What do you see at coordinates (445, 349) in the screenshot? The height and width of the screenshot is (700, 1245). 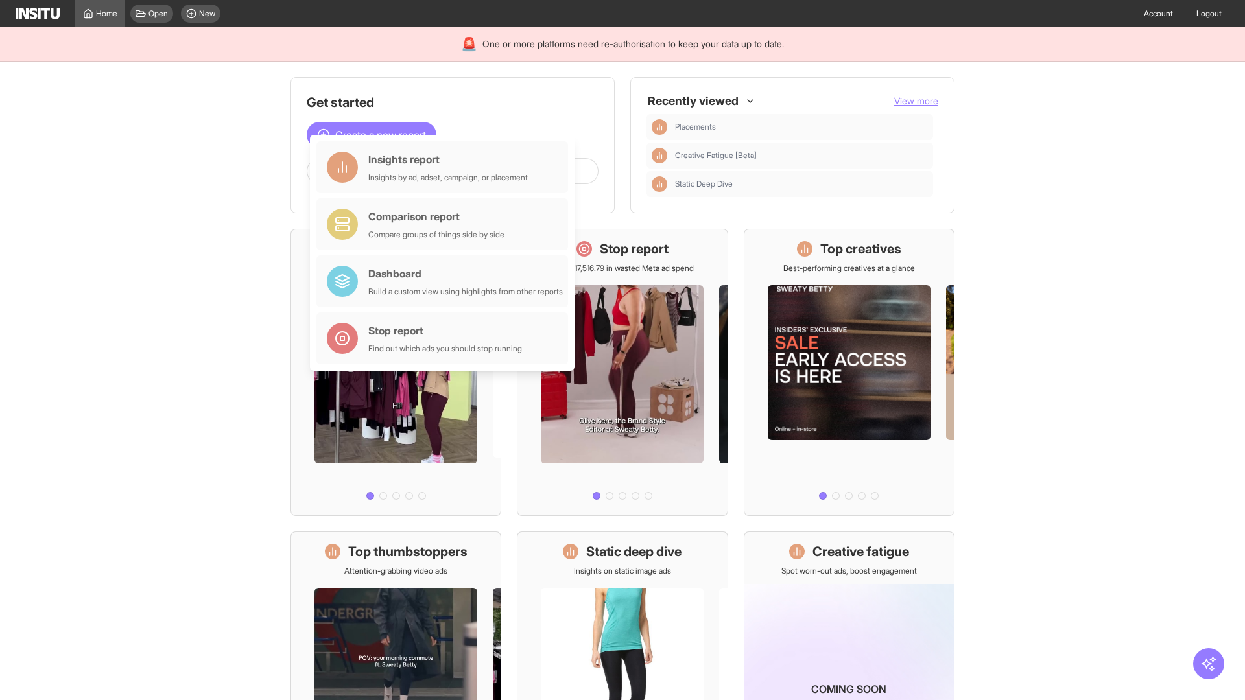 I see `div: Find out which ads you should stop running` at bounding box center [445, 349].